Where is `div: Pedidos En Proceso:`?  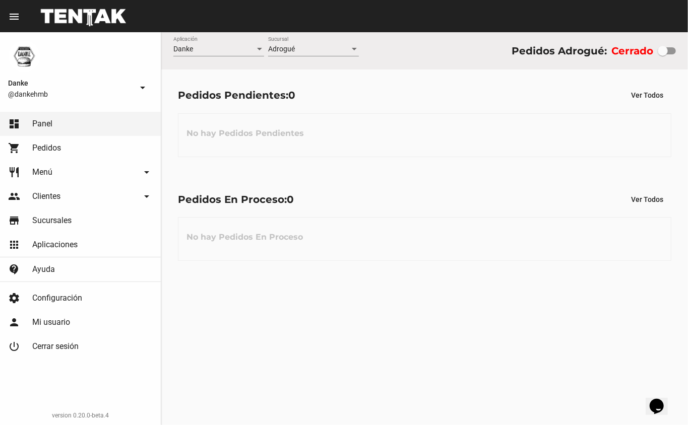
div: Pedidos En Proceso: is located at coordinates (236, 200).